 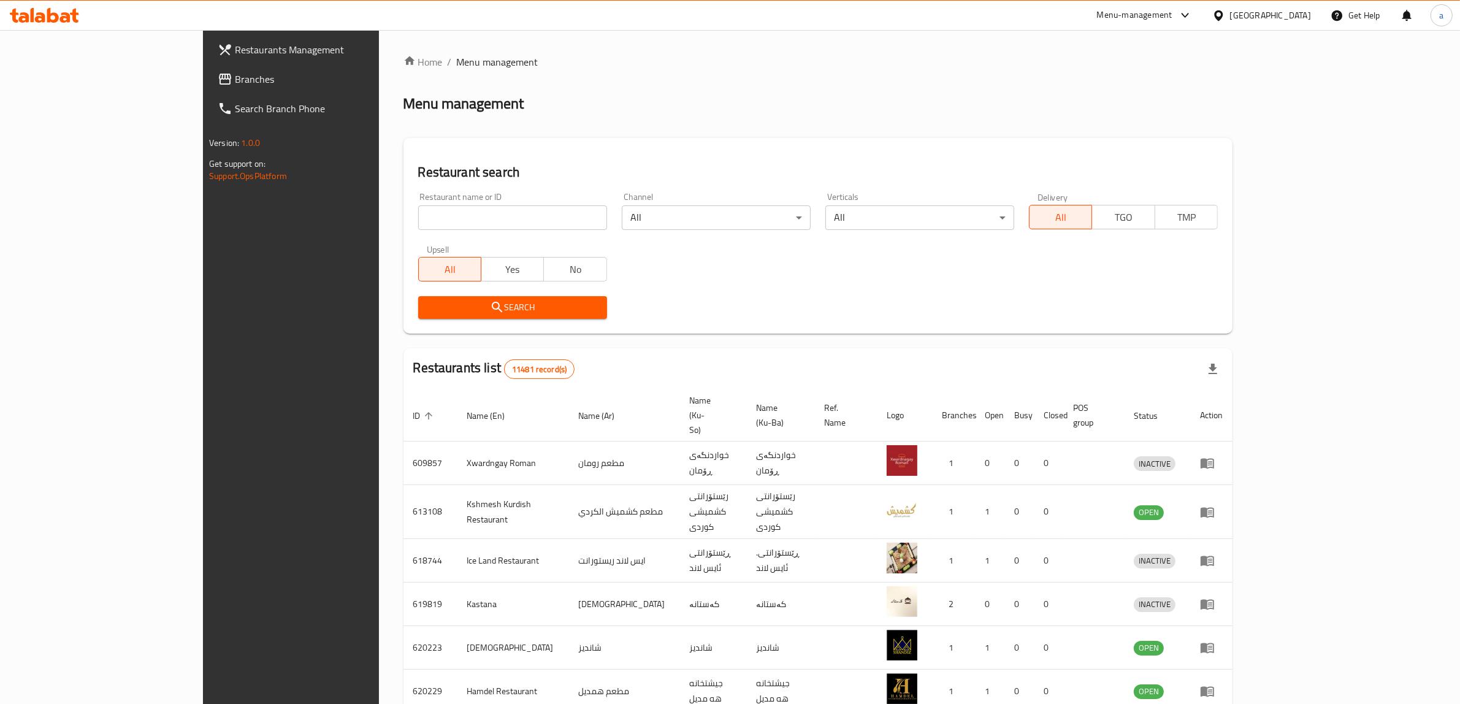 What do you see at coordinates (513, 307) in the screenshot?
I see `span: Search` at bounding box center [513, 307].